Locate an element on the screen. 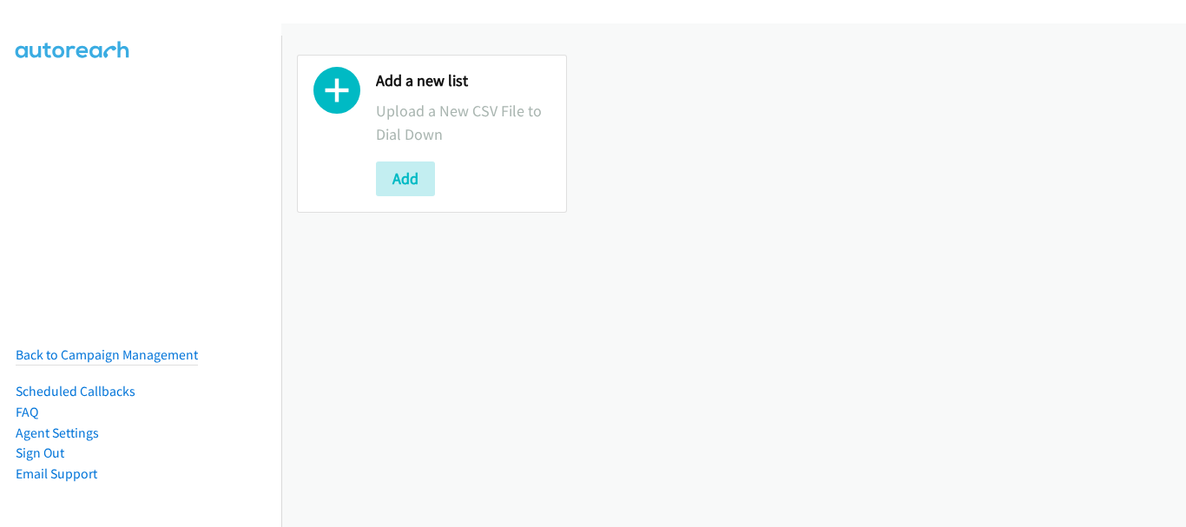  a: Agent Settings is located at coordinates (57, 432).